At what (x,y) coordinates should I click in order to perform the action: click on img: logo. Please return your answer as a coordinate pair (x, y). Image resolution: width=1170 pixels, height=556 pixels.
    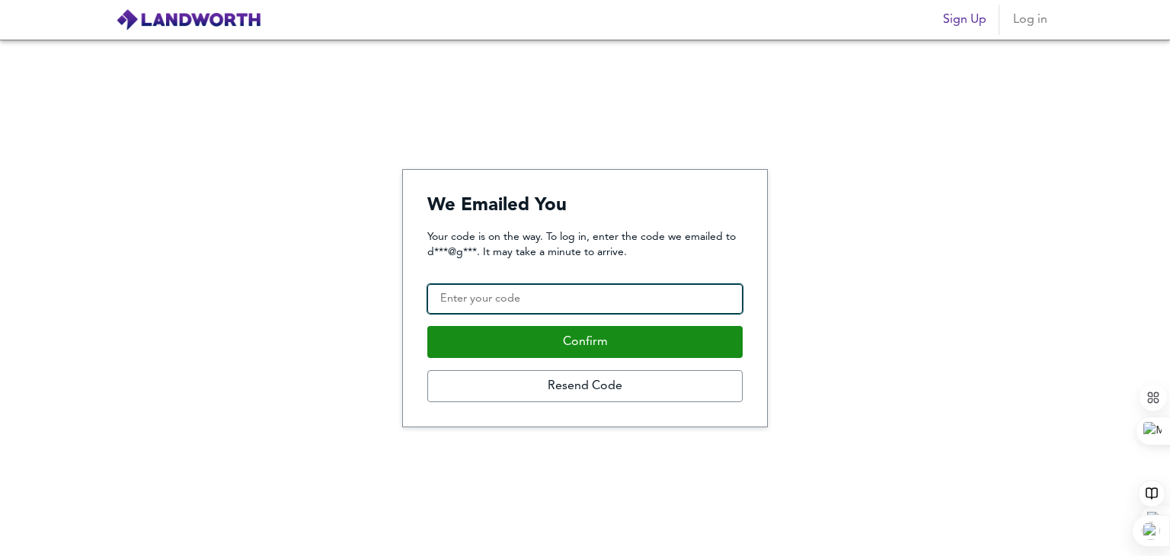
    Looking at the image, I should click on (188, 20).